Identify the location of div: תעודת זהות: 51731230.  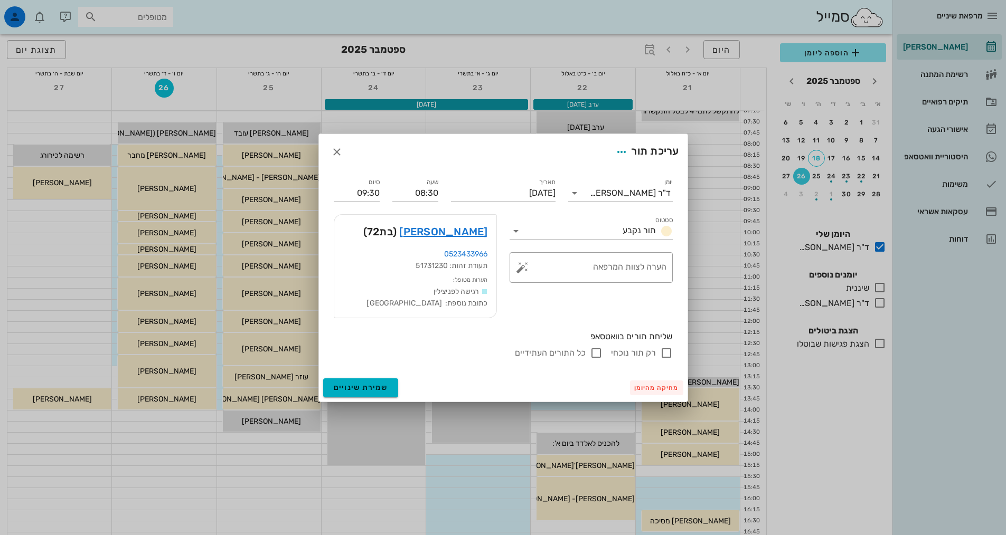
(415, 266).